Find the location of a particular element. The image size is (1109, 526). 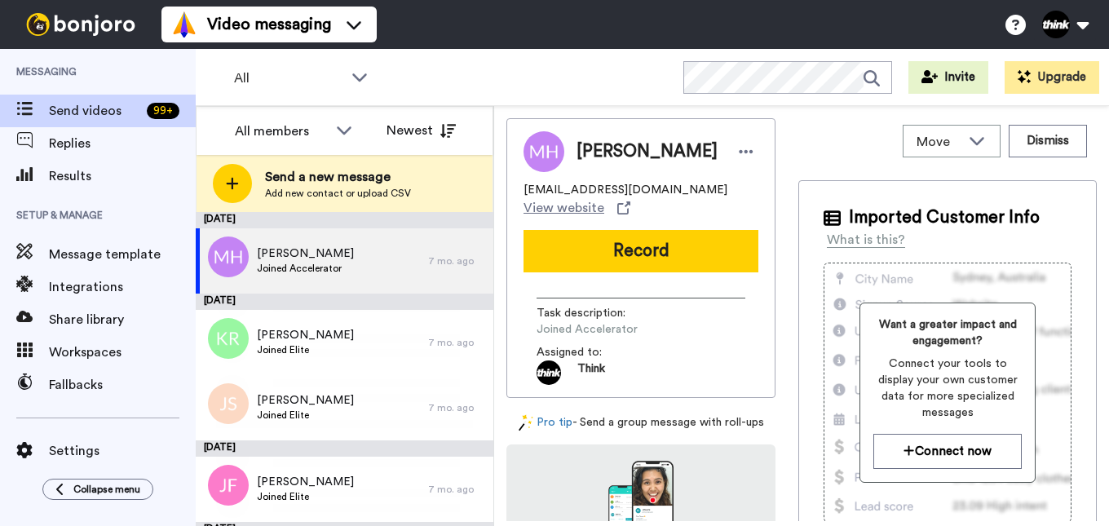

span: Move is located at coordinates (938, 142).